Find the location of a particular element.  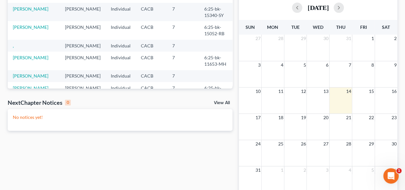

span: 23 is located at coordinates (394, 118).